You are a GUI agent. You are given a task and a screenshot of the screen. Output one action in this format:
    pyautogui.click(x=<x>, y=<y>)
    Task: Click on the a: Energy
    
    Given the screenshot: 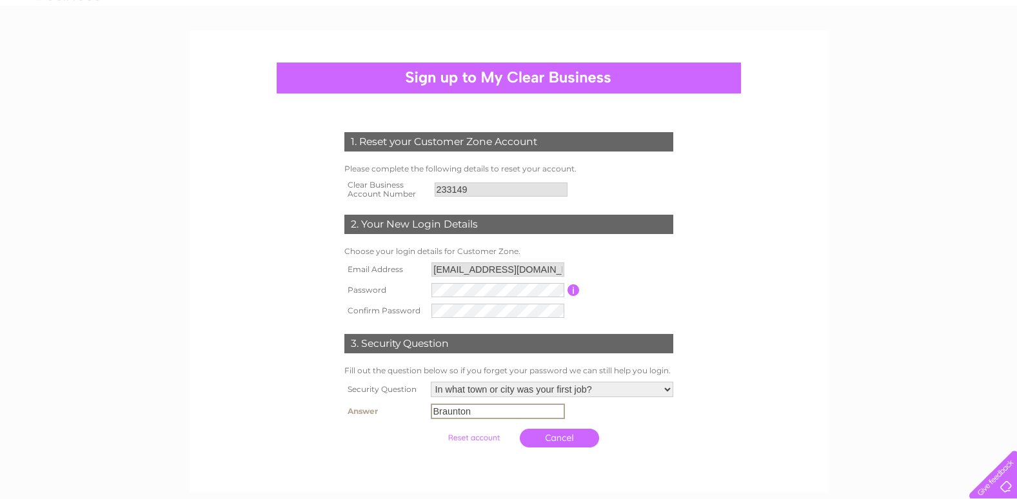 What is the action you would take?
    pyautogui.click(x=883, y=59)
    